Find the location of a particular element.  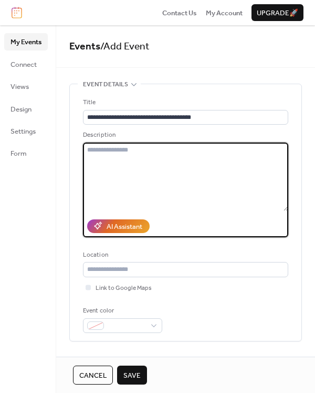

span: Views is located at coordinates (19, 87).